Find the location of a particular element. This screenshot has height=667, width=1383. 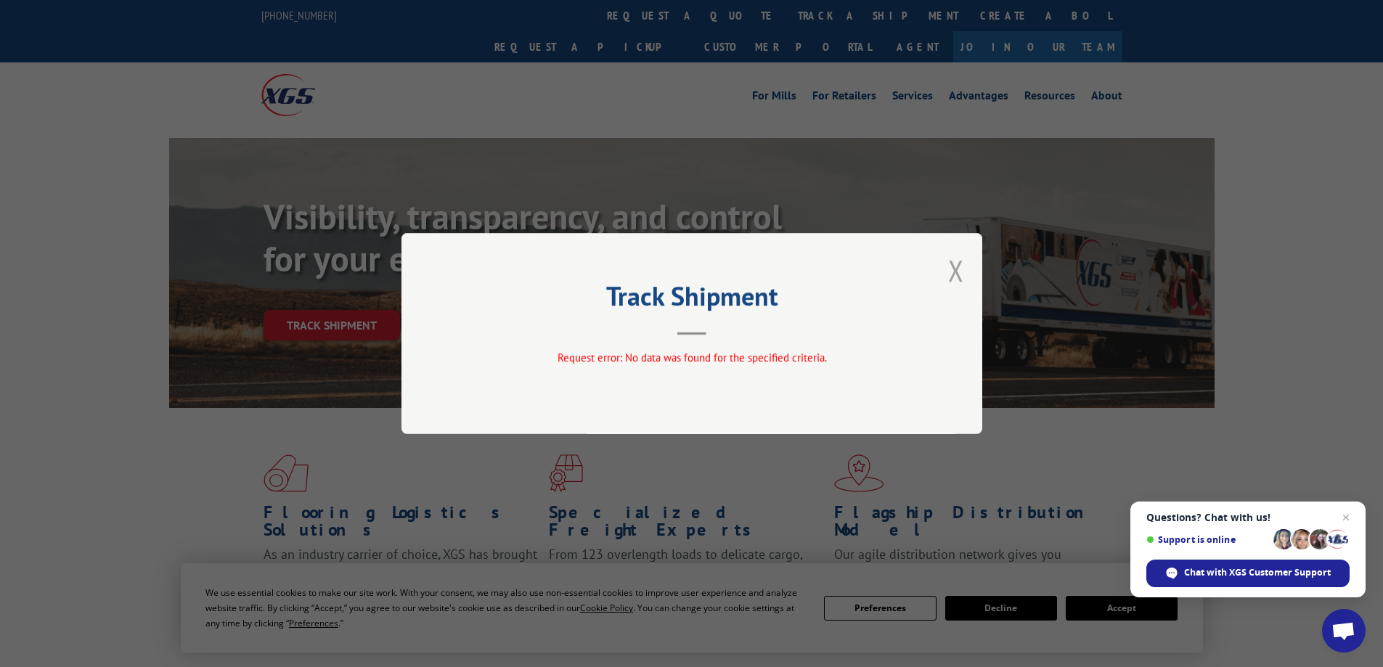

span: Questions? Chat with us! is located at coordinates (1248, 518).